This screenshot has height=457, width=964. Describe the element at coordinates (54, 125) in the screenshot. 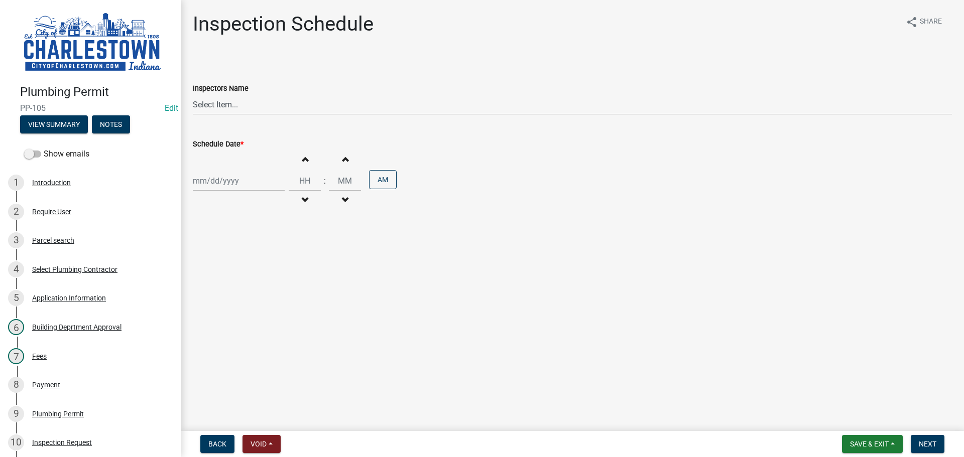

I see `wm-modal-confirm: Summary` at that location.